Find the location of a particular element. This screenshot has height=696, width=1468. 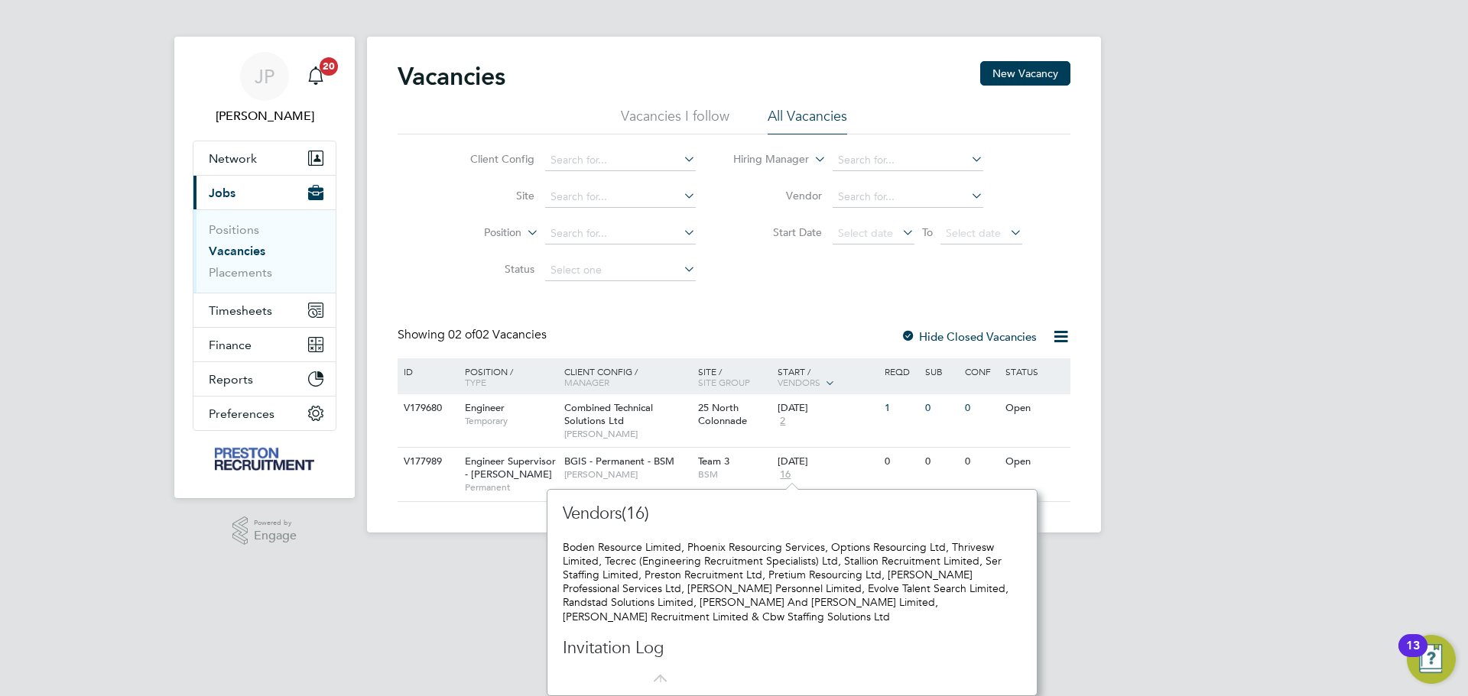

a: Vacancies is located at coordinates (237, 251).